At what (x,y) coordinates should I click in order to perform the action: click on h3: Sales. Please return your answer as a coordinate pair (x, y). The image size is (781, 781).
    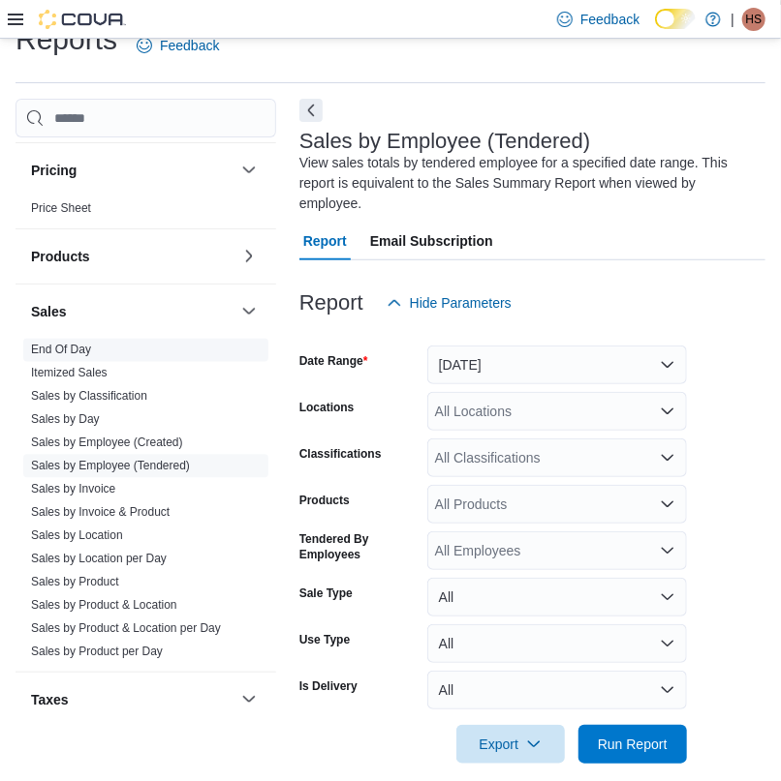
    Looking at the image, I should click on (48, 312).